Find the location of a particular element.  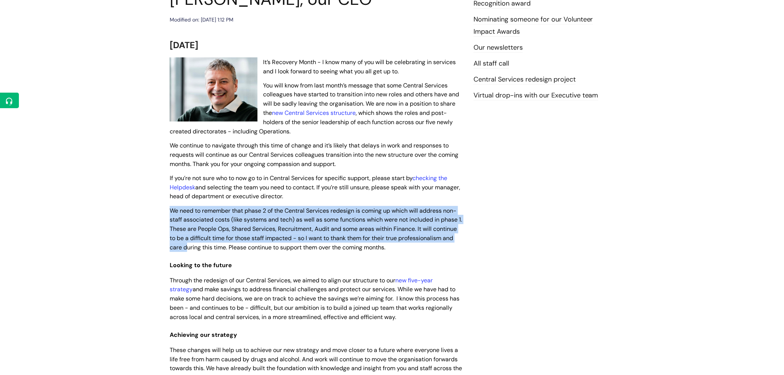

a: Nominating someone for our Volunteer Impact Awards is located at coordinates (533, 26).